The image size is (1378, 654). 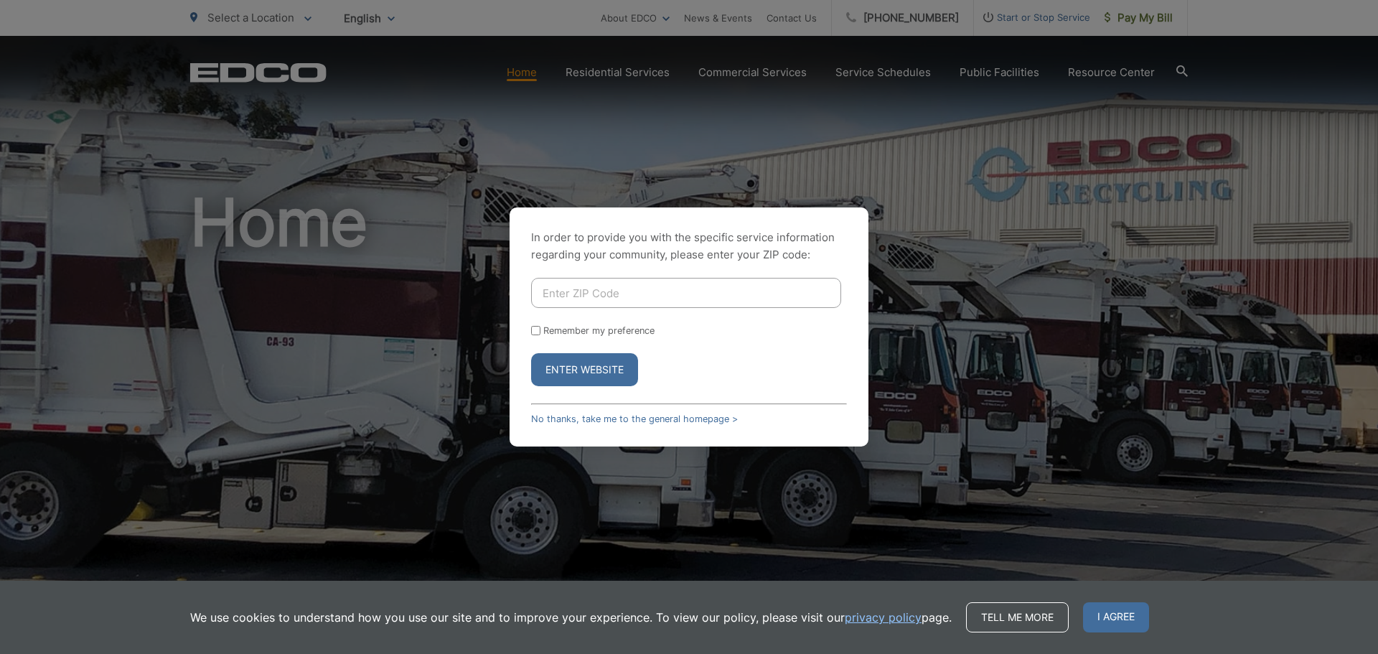 What do you see at coordinates (1017, 617) in the screenshot?
I see `a: Tell me more` at bounding box center [1017, 617].